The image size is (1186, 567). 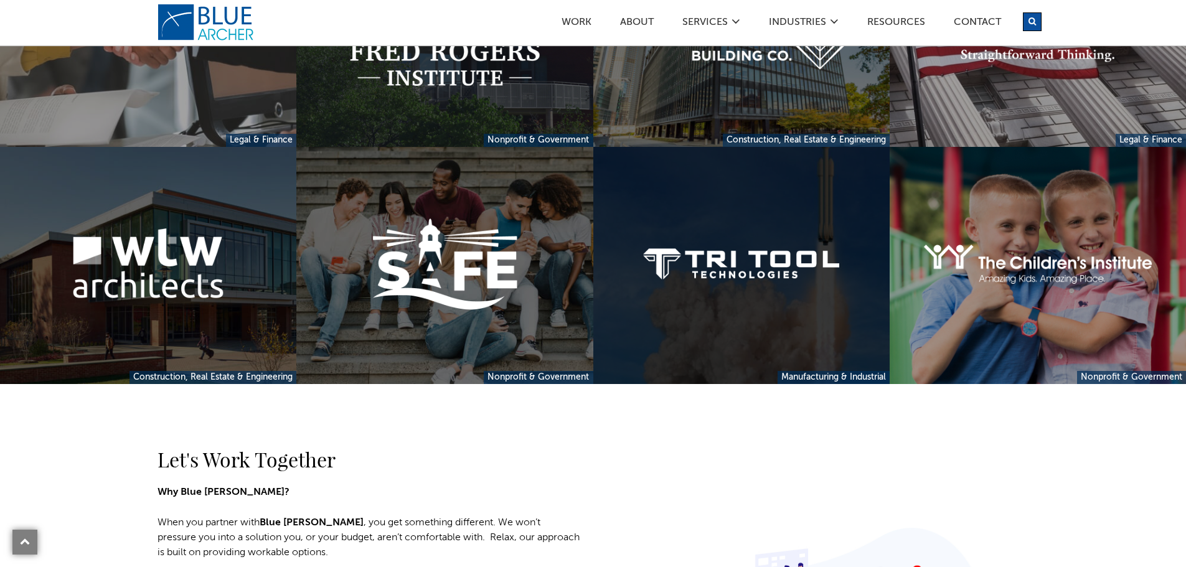 I want to click on a: logo, so click(x=207, y=22).